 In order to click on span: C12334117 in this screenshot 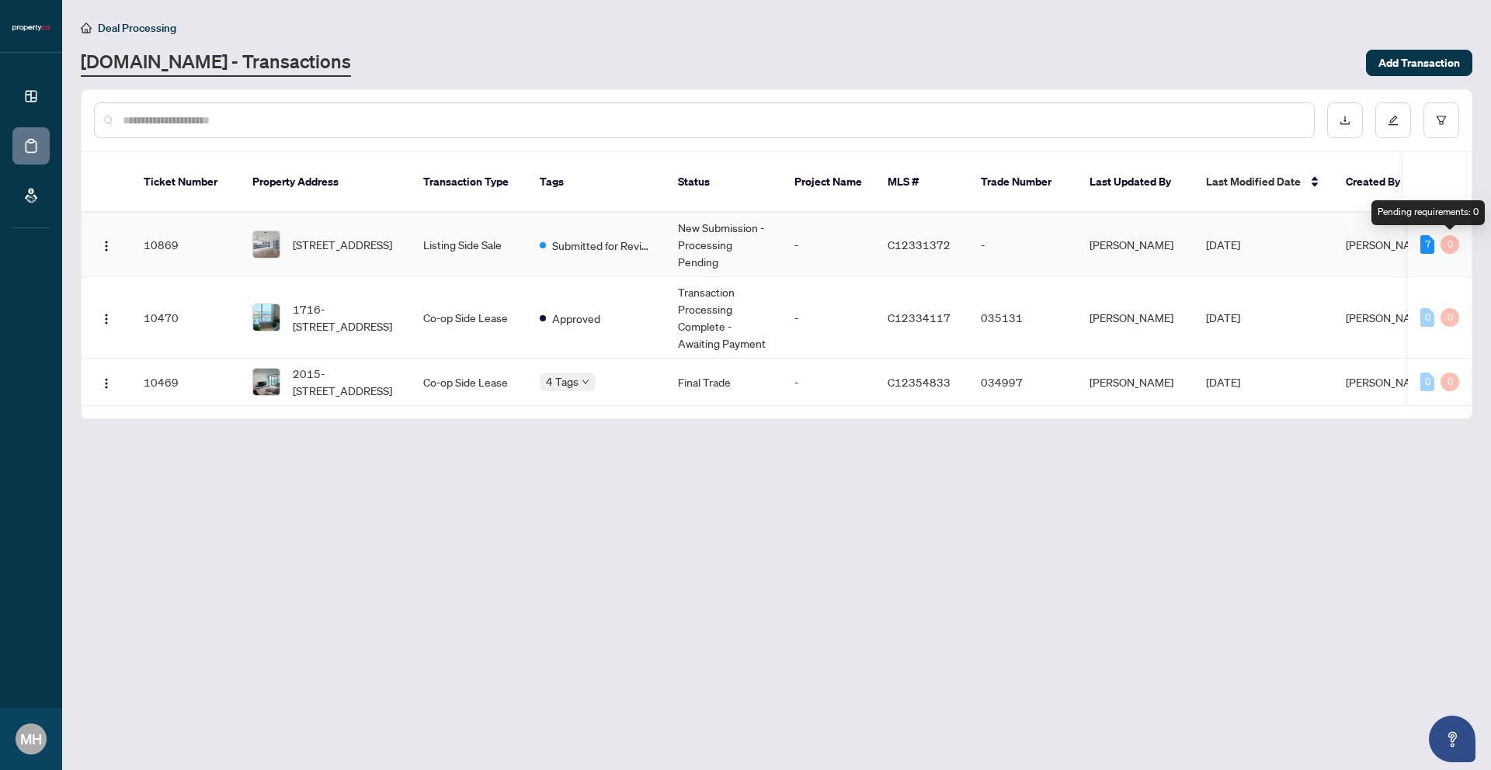, I will do `click(919, 318)`.